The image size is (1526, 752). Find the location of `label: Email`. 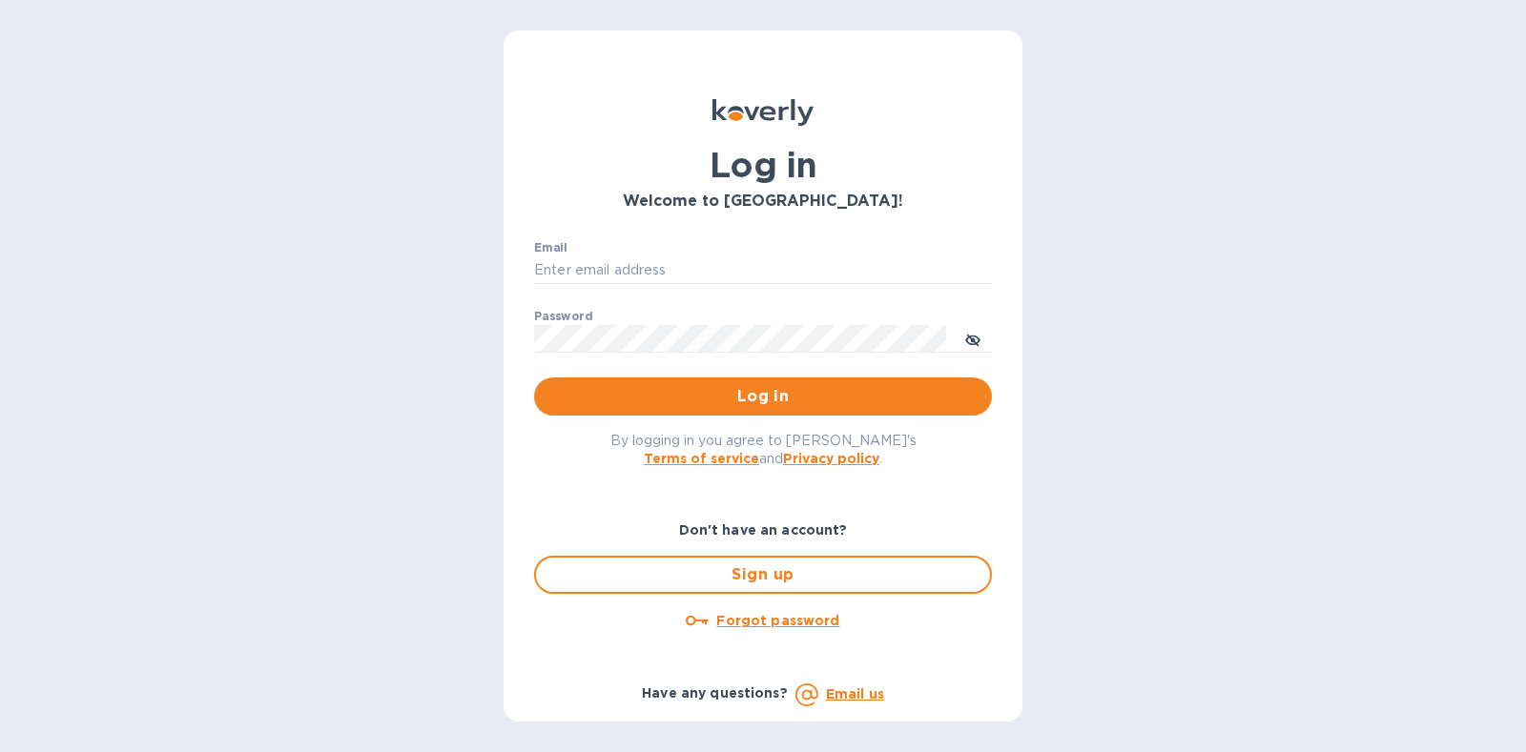

label: Email is located at coordinates (550, 248).